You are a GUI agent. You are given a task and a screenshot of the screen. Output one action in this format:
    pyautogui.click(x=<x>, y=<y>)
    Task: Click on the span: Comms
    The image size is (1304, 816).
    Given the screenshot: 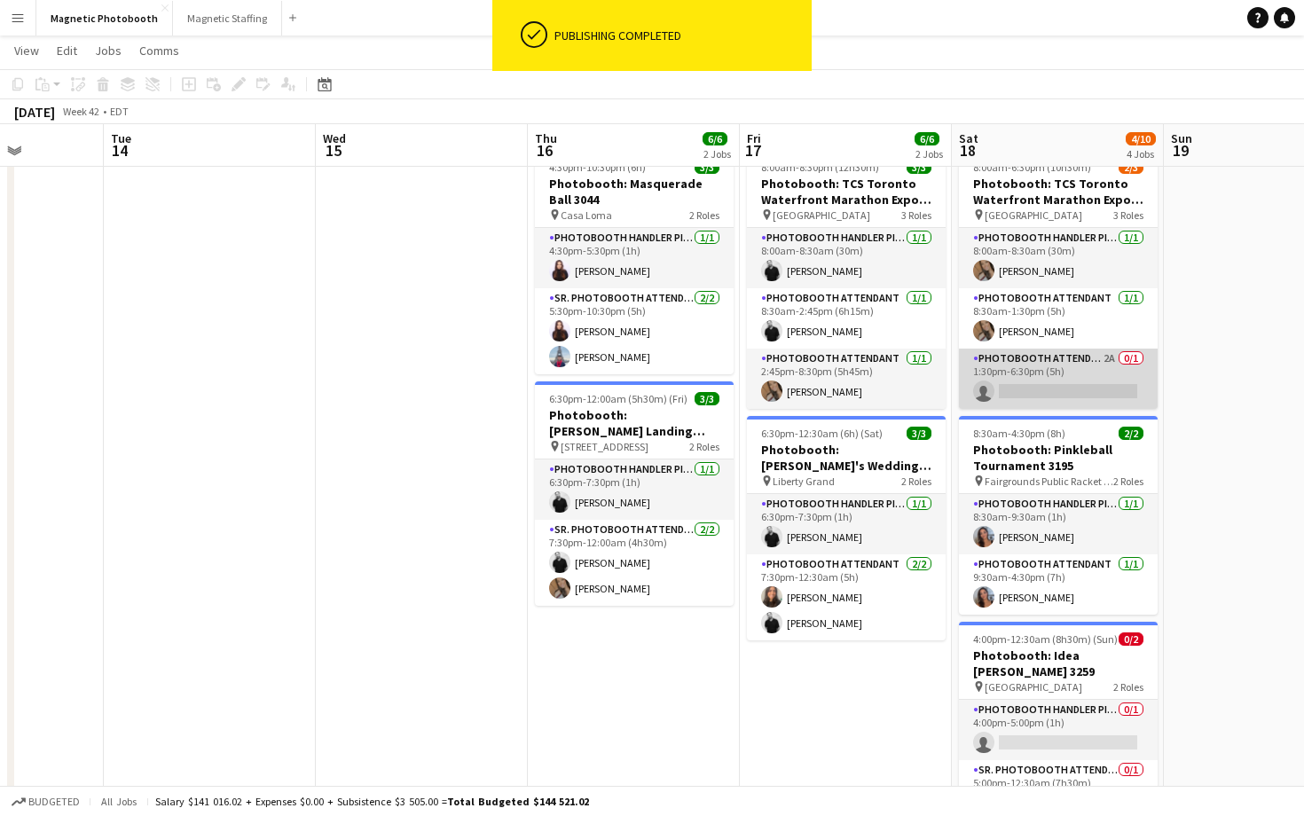 What is the action you would take?
    pyautogui.click(x=159, y=51)
    